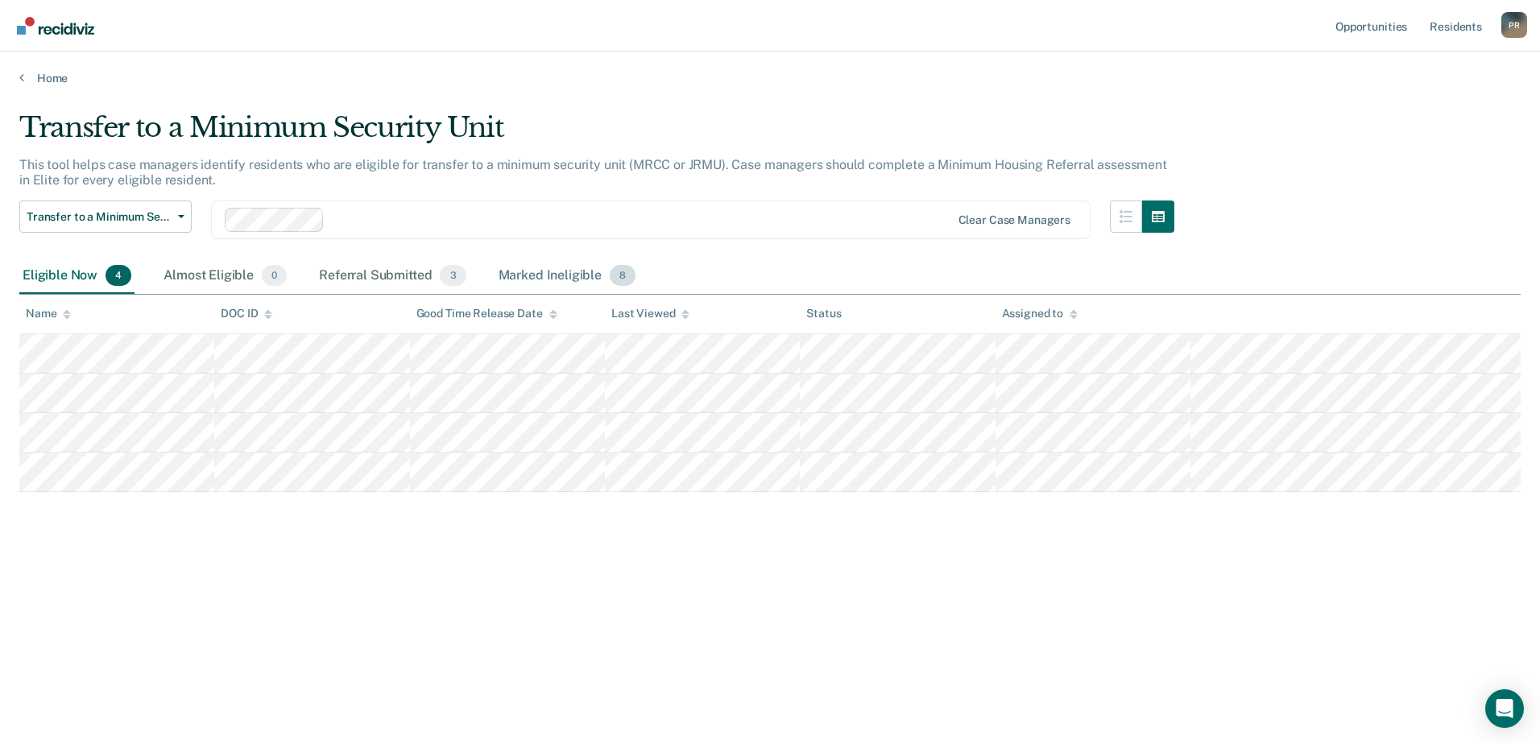 This screenshot has height=744, width=1540. I want to click on span: Transfer to a Minimum Security Unit, so click(99, 217).